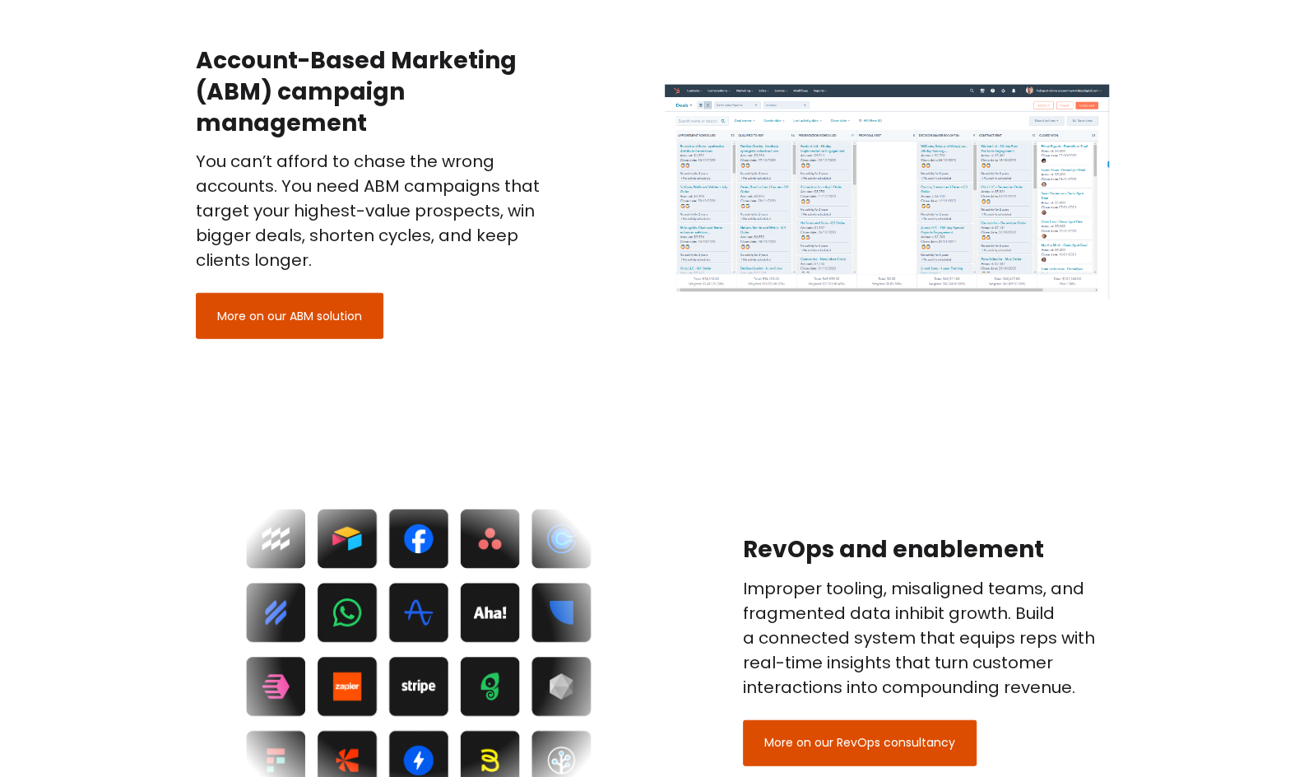 This screenshot has height=777, width=1304. What do you see at coordinates (926, 638) in the screenshot?
I see `p: Improper tooling, misaligned teams, and fragmented data inhibit growth. Build a connected system ...` at bounding box center [926, 638].